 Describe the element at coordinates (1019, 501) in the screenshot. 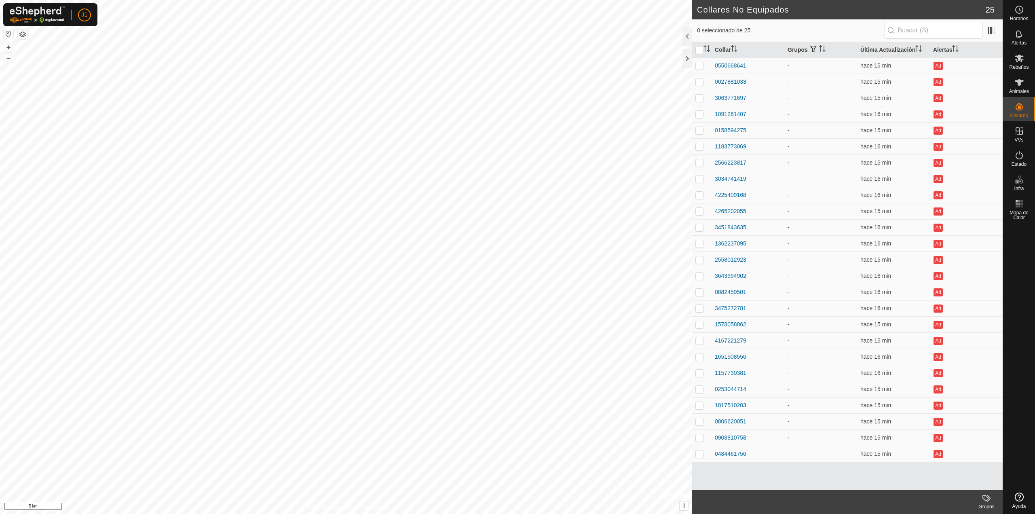

I see `a: Ayuda` at that location.